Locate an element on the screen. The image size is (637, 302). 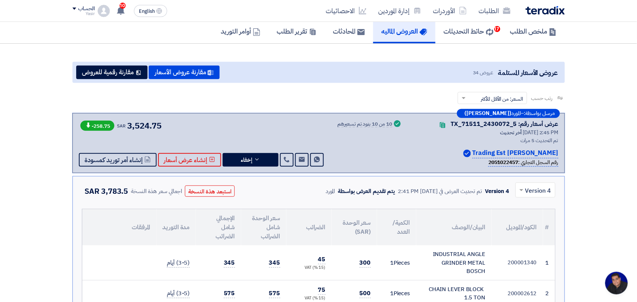
span: عروض الأسعار المستلمة is located at coordinates (528, 72).